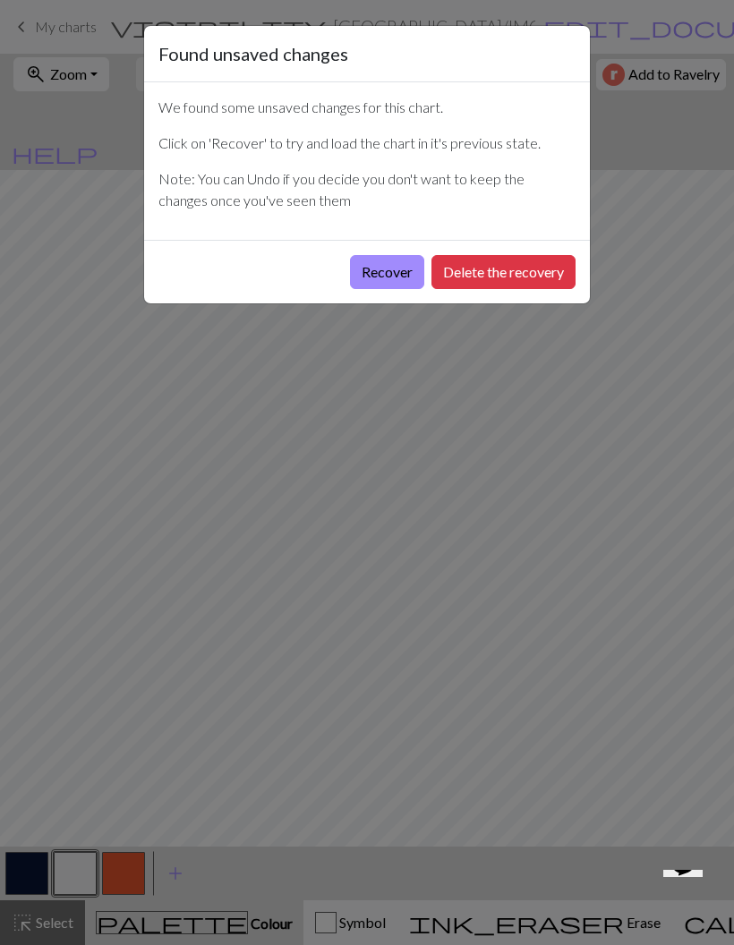  I want to click on p: Click on 'Recover' to try and load the chart in it's previous state., so click(367, 143).